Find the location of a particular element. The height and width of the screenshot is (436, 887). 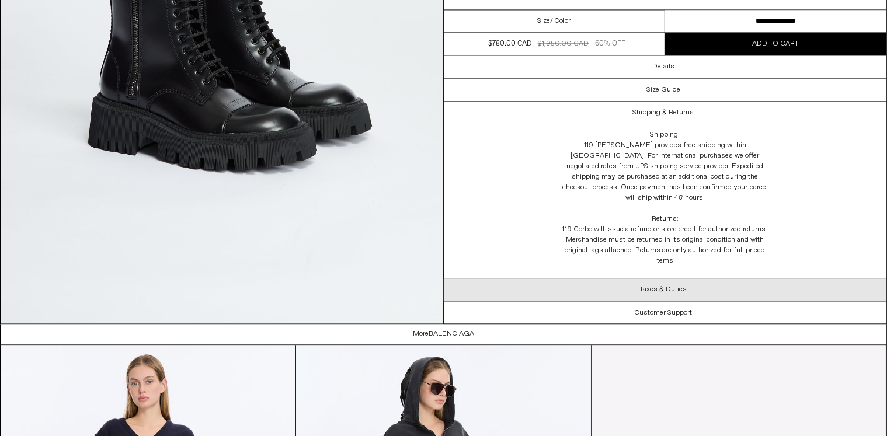

h3: Size Guide is located at coordinates (663, 90).